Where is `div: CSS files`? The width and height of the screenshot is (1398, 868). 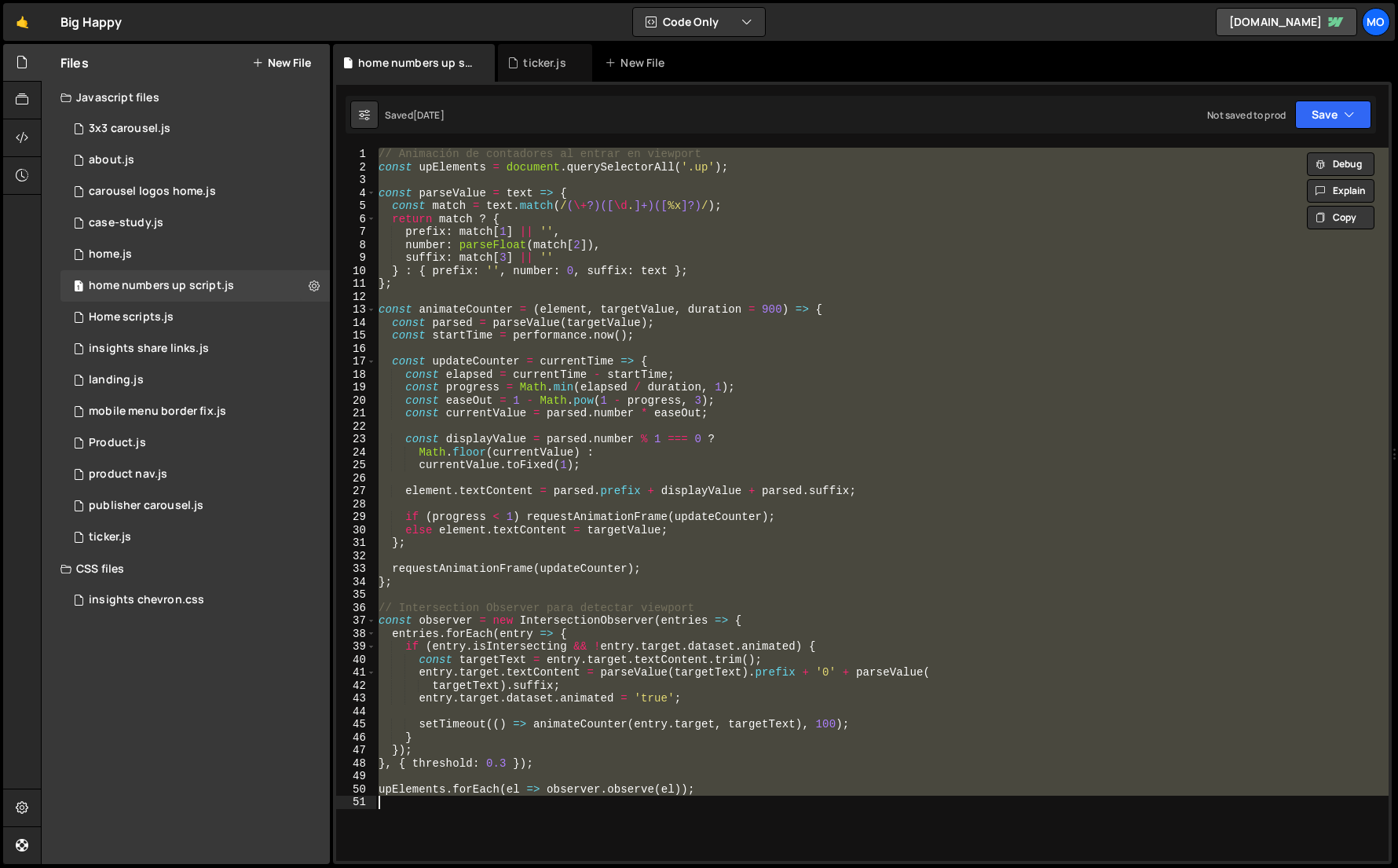 div: CSS files is located at coordinates (185, 569).